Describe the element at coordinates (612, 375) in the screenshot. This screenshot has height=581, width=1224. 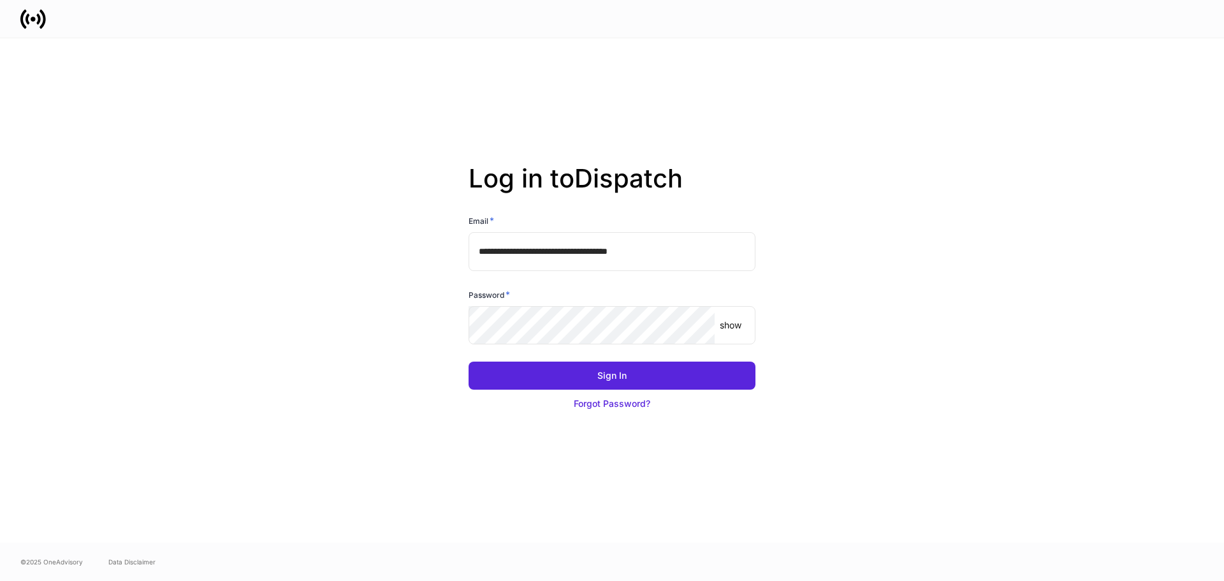
I see `div: Sign In` at that location.